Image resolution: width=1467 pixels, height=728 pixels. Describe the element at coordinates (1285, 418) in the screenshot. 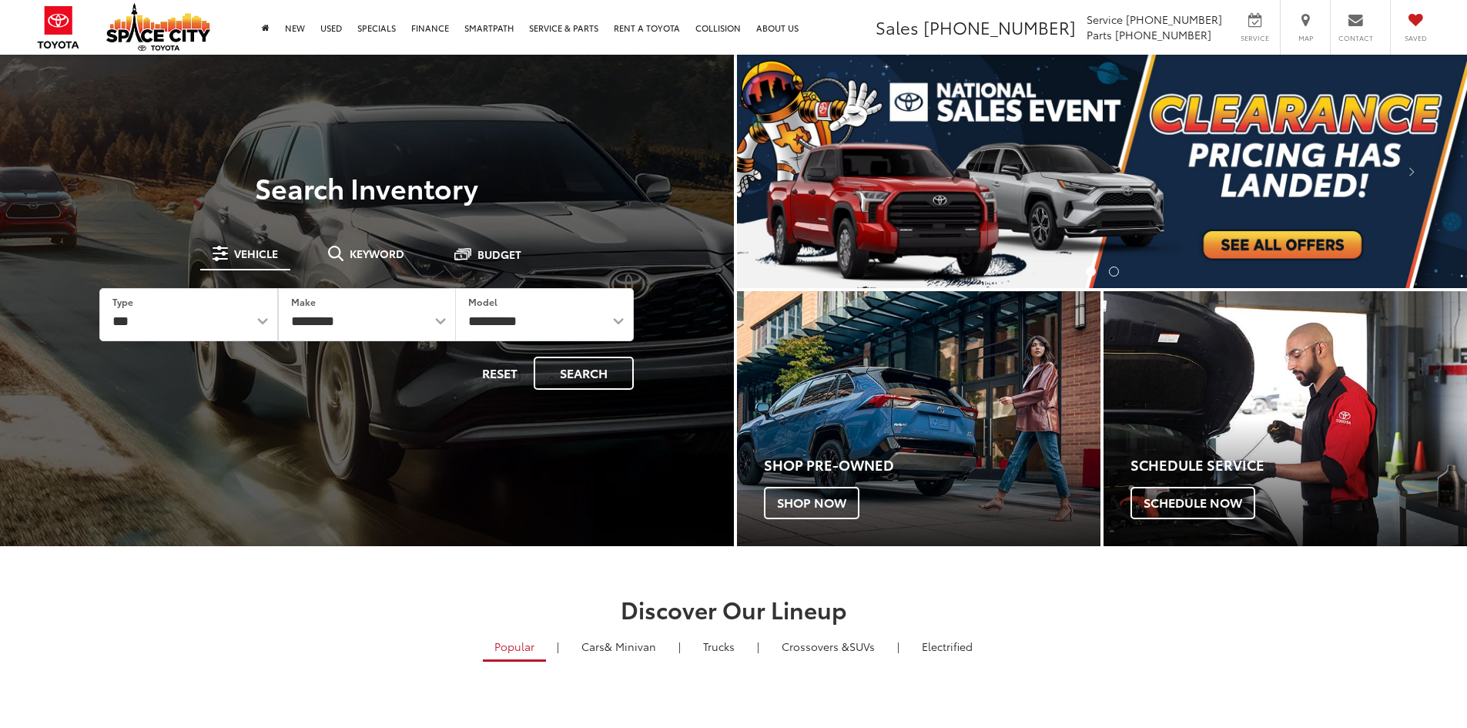

I see `a: Schedule Service Schedule Now` at that location.